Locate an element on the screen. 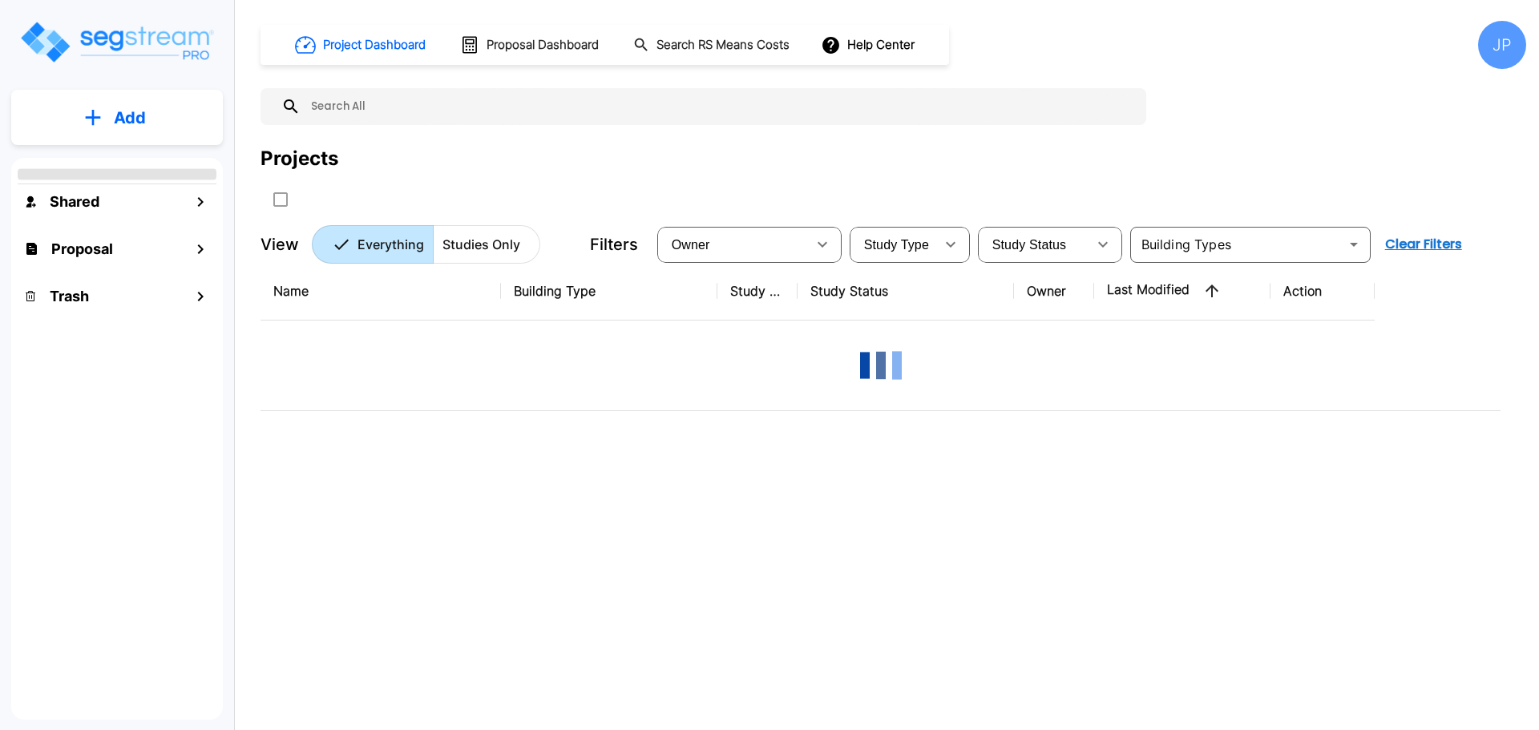 This screenshot has width=1539, height=730. button: Studies Only is located at coordinates (486, 244).